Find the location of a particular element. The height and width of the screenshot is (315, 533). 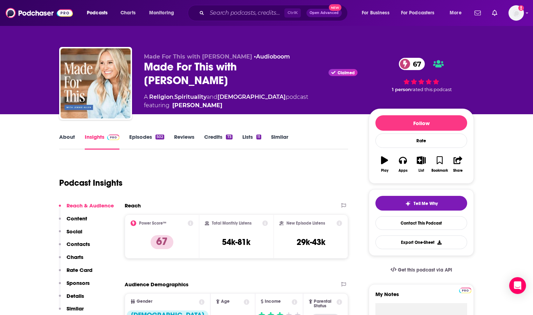

button: Apps is located at coordinates (402, 164).